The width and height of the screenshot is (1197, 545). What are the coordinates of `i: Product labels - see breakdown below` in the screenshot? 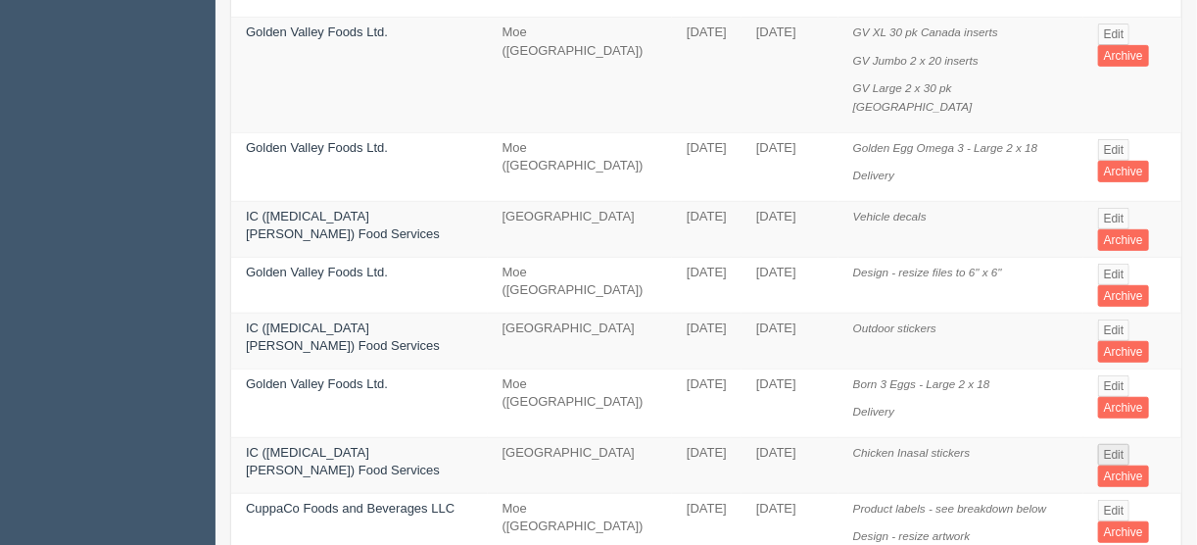 It's located at (950, 507).